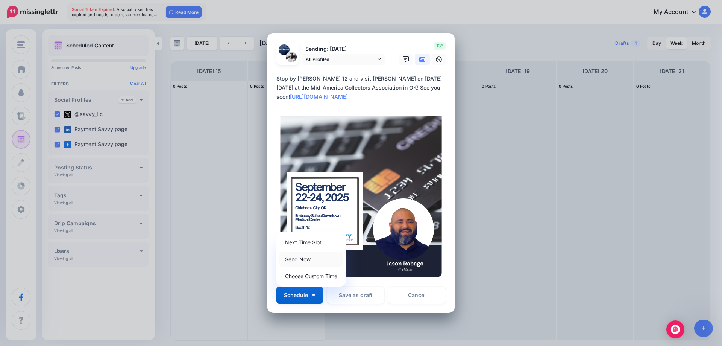 This screenshot has width=722, height=346. I want to click on a: Send Now, so click(311, 259).